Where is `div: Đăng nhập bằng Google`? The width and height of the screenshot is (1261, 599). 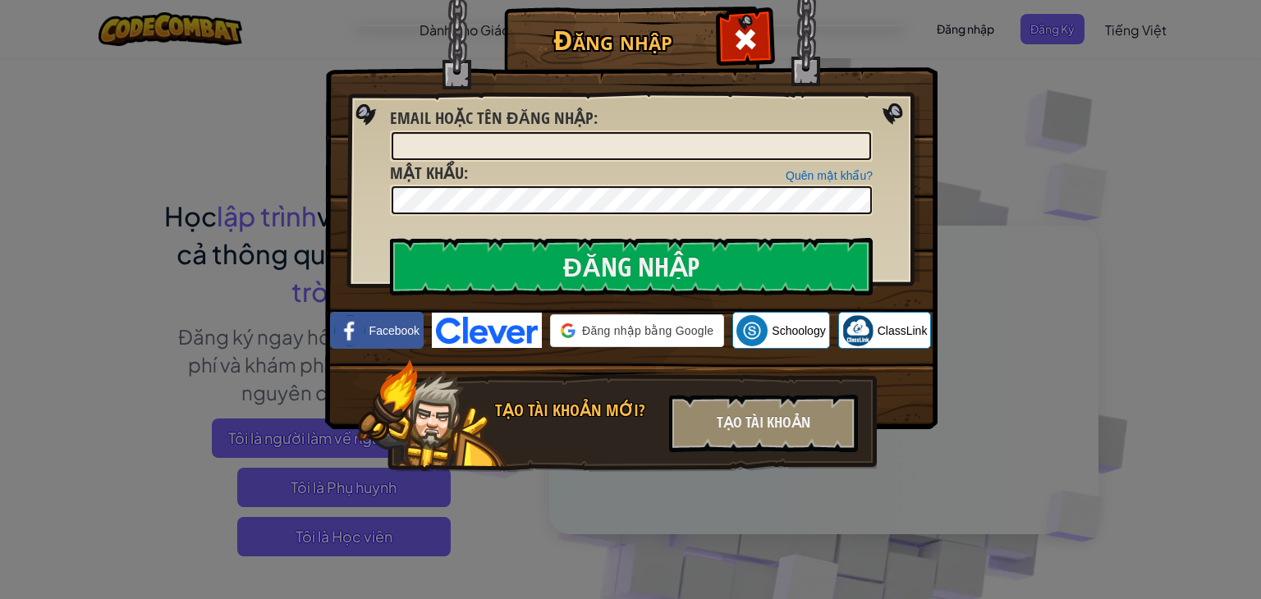 div: Đăng nhập bằng Google is located at coordinates (637, 331).